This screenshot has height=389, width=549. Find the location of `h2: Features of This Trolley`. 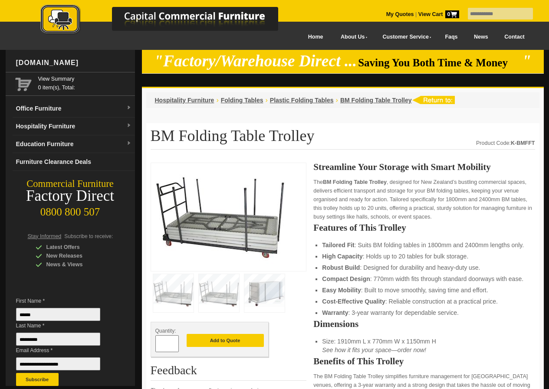

h2: Features of This Trolley is located at coordinates (424, 228).